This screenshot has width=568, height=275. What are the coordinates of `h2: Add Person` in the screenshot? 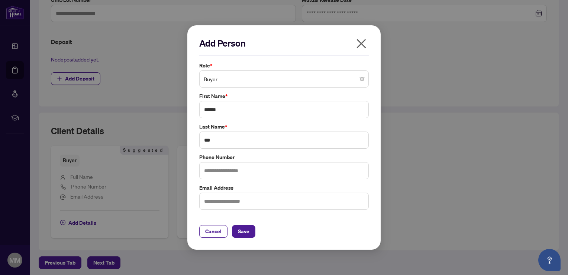 It's located at (284, 43).